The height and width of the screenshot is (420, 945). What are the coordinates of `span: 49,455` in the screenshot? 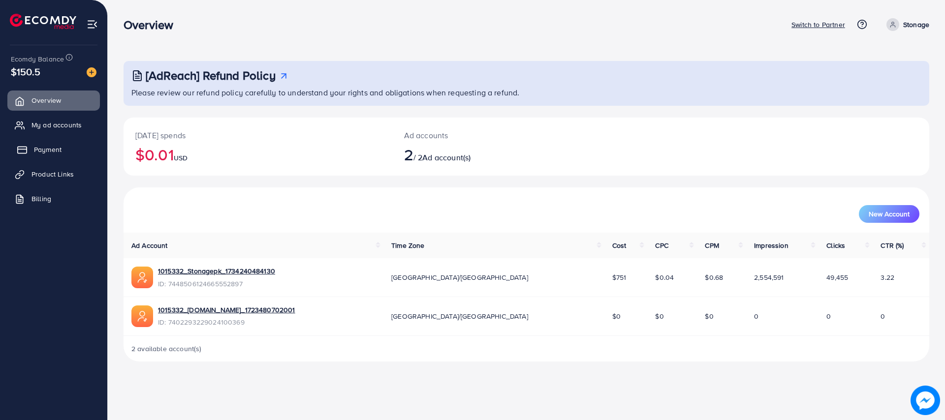 It's located at (837, 278).